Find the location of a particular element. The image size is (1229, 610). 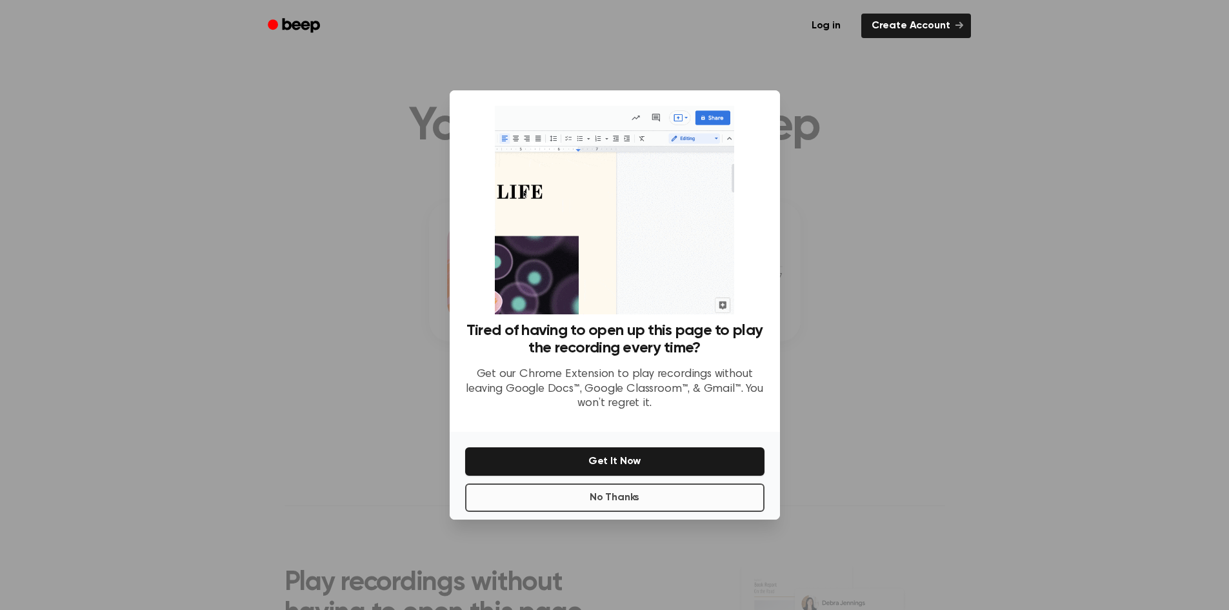

a: Create Account is located at coordinates (916, 26).